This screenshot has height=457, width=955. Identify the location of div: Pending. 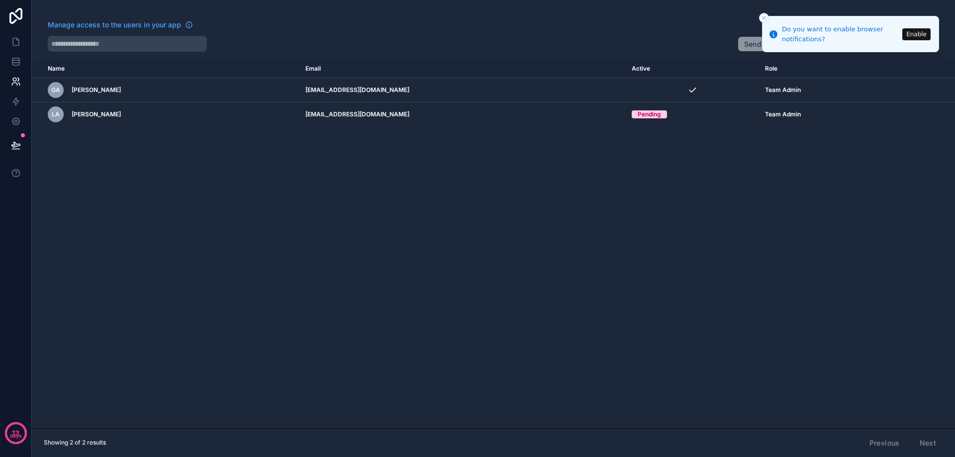
(649, 114).